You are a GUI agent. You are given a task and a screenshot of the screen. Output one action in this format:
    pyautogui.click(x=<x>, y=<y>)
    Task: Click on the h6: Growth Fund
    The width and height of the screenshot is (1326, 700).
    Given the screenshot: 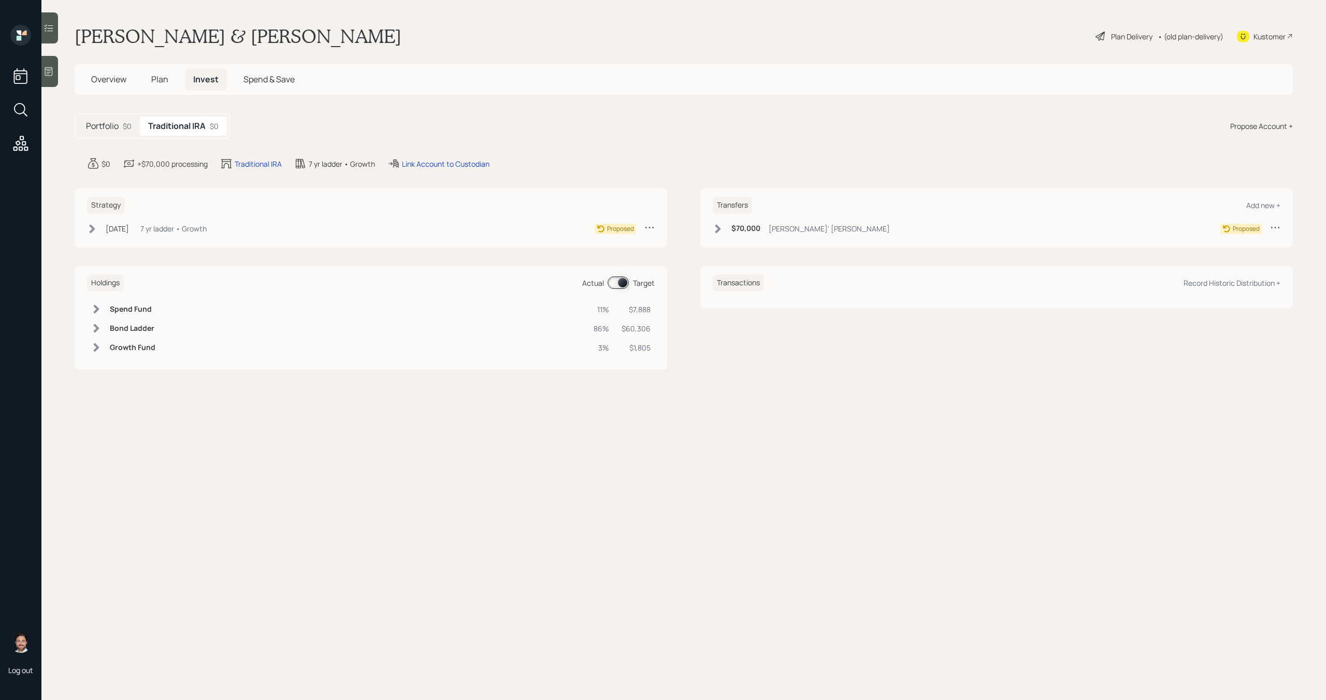 What is the action you would take?
    pyautogui.click(x=133, y=348)
    